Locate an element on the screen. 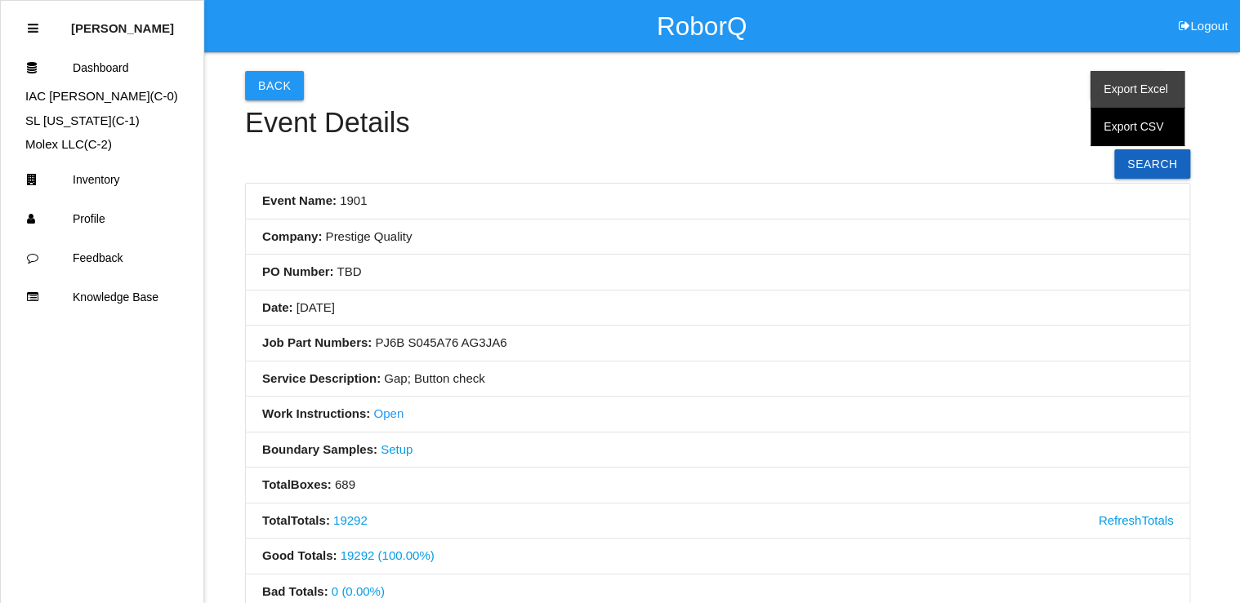 This screenshot has width=1240, height=603. div: Molex LLC's Dashboard is located at coordinates (102, 145).